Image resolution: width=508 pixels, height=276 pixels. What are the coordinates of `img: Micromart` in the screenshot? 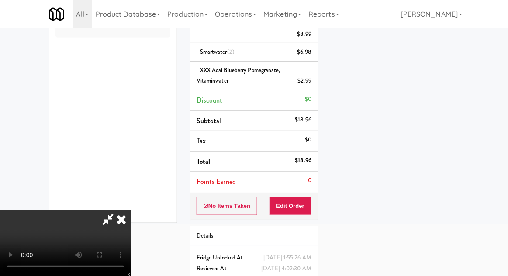 It's located at (56, 14).